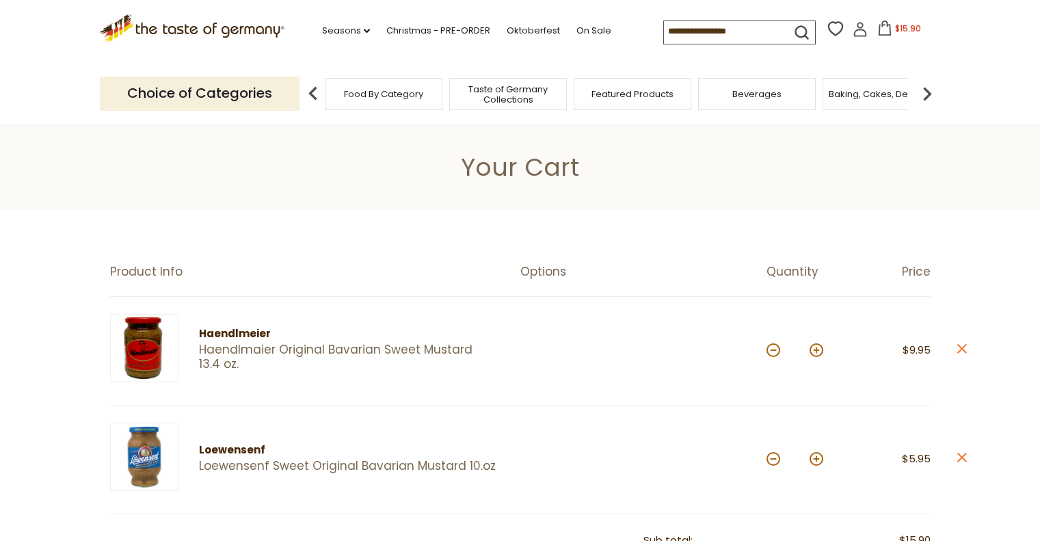  Describe the element at coordinates (347, 357) in the screenshot. I see `a: Haendlmaier Original Bavarian Sweet Mustard 13.4 oz.` at that location.